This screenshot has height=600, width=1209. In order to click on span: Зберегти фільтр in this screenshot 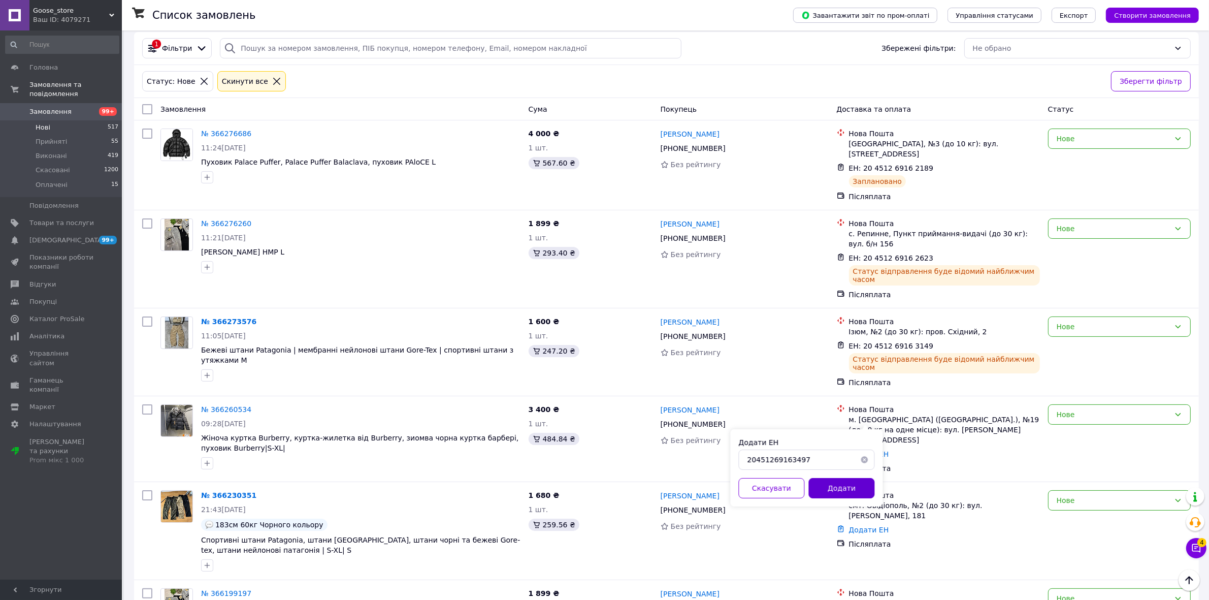, I will do `click(1151, 81)`.